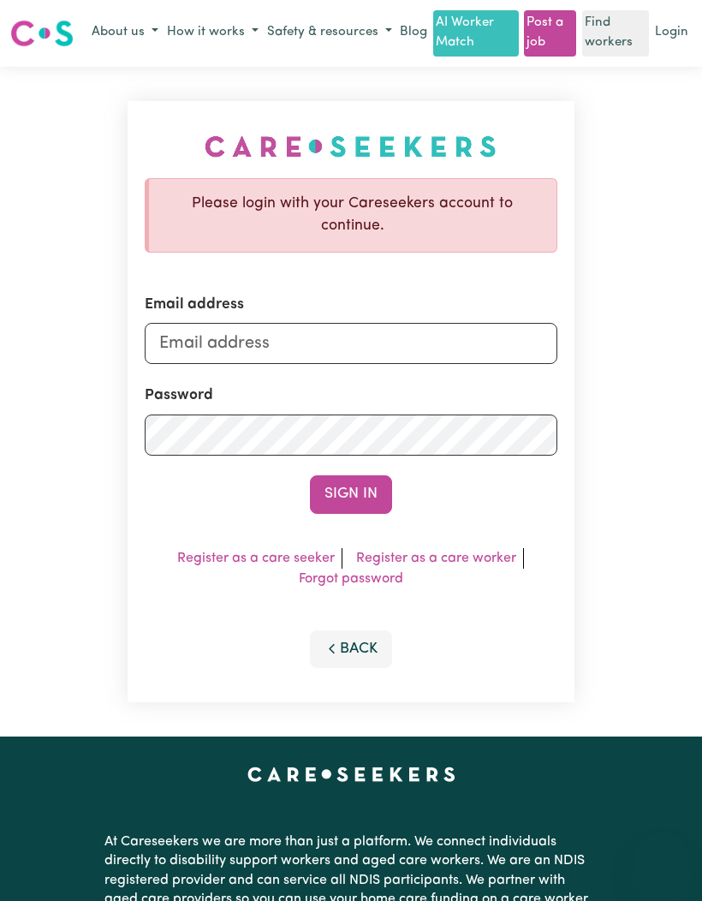  What do you see at coordinates (194, 304) in the screenshot?
I see `label: Email address` at bounding box center [194, 304].